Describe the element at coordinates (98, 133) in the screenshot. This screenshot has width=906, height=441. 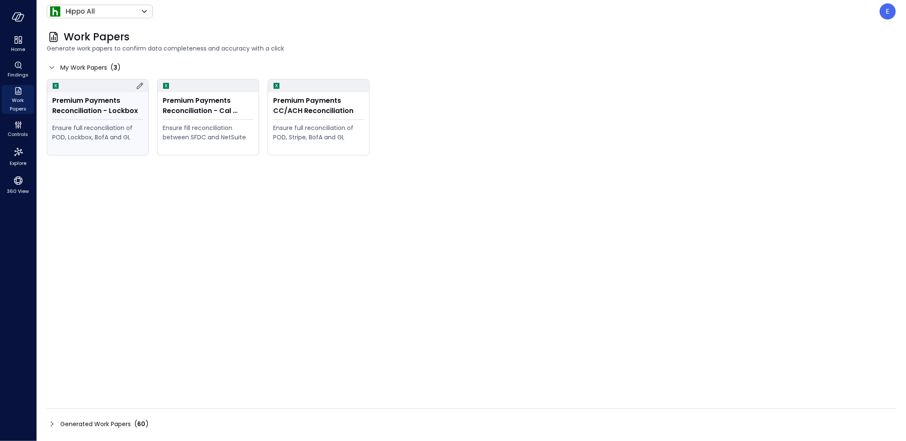
I see `div: Ensure full reconciliation of POD, Lockbox, BofA and GL` at that location.